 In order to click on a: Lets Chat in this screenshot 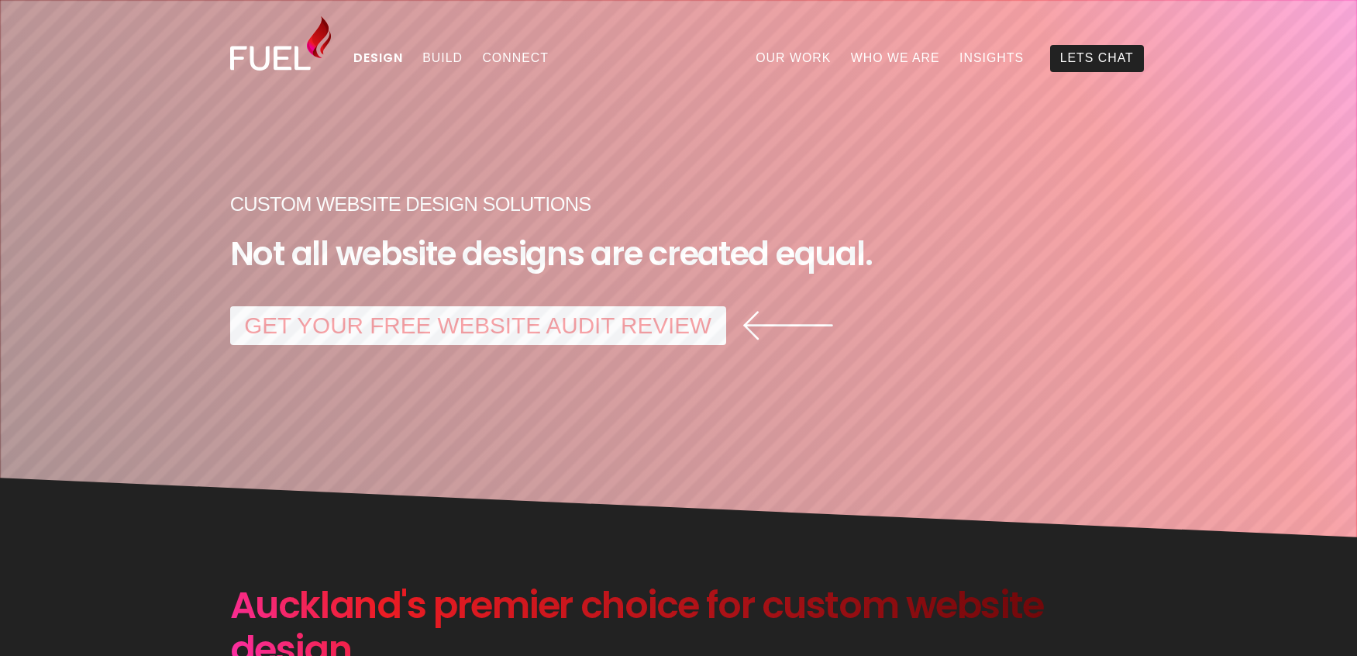, I will do `click(1097, 58)`.